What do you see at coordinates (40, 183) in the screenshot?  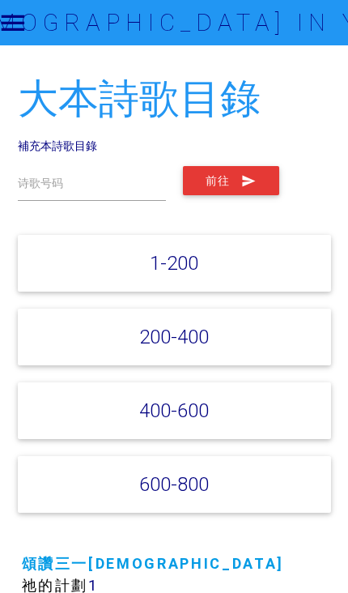 I see `label: 诗歌号码` at bounding box center [40, 183].